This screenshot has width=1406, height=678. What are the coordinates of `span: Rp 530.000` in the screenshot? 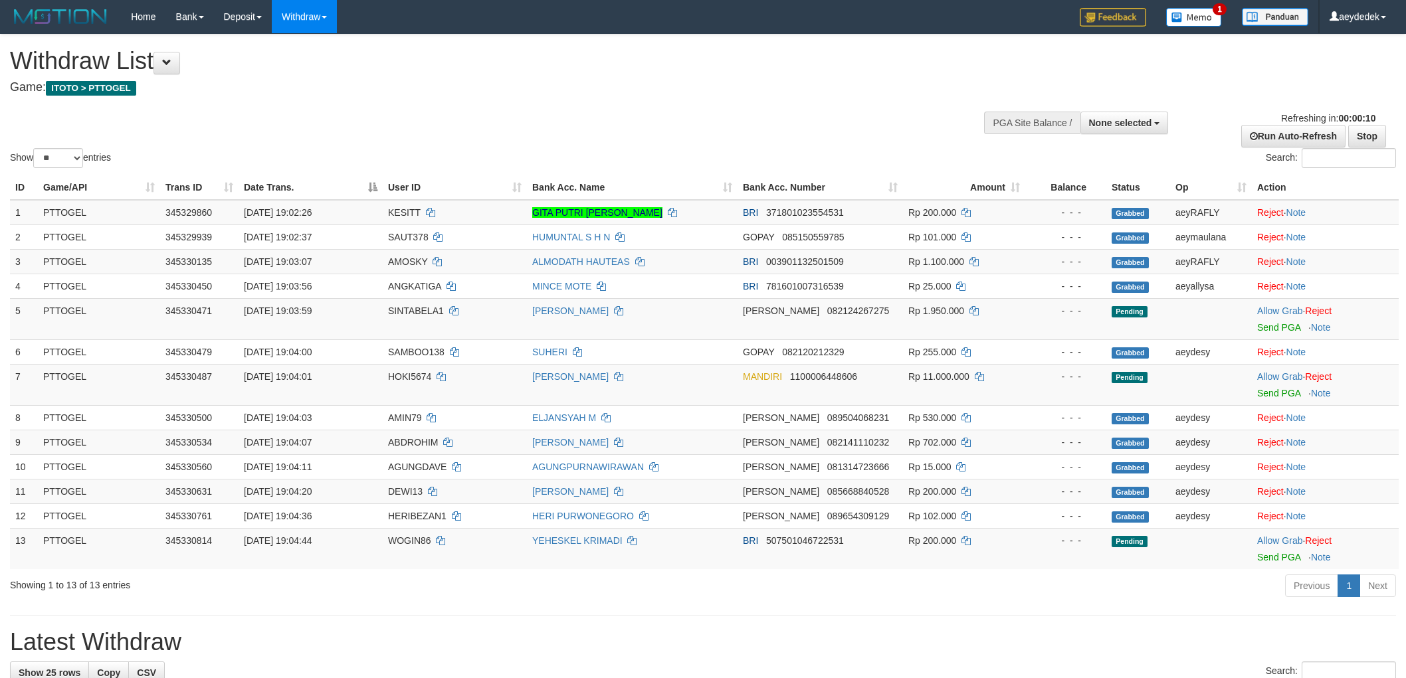 It's located at (932, 418).